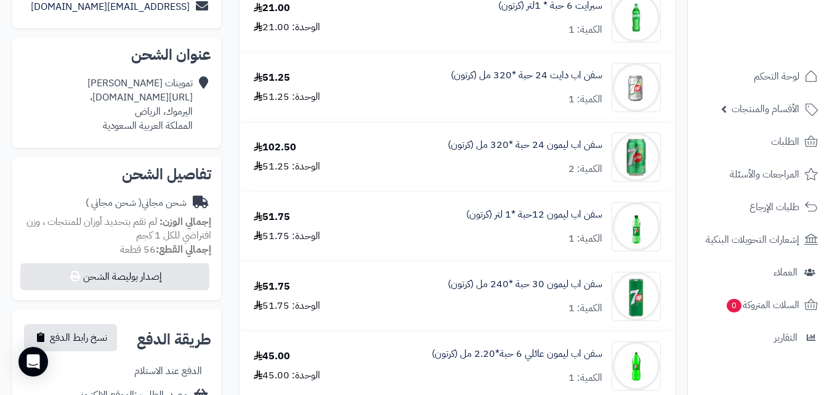 This screenshot has width=832, height=395. What do you see at coordinates (113, 203) in the screenshot?
I see `span: ( شحن مجاني )` at bounding box center [113, 203].